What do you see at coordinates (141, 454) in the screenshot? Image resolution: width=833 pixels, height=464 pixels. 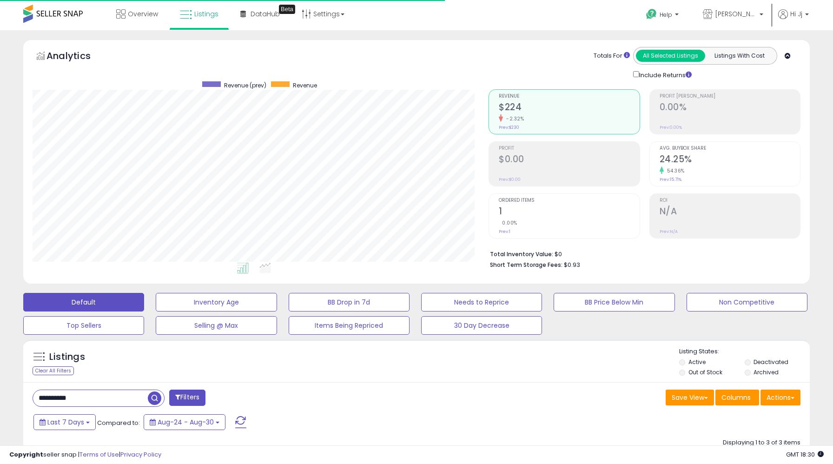 I see `a: Privacy Policy` at bounding box center [141, 454].